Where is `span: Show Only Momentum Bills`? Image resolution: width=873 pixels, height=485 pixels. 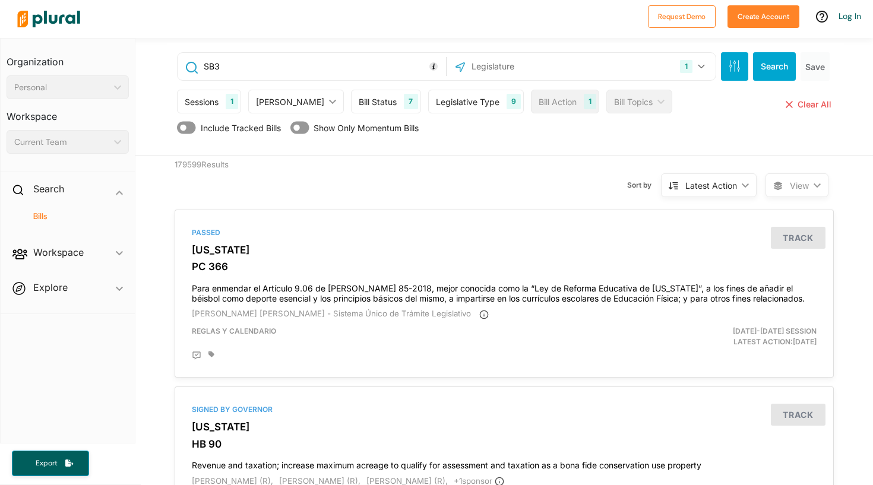
span: Show Only Momentum Bills is located at coordinates (366, 128).